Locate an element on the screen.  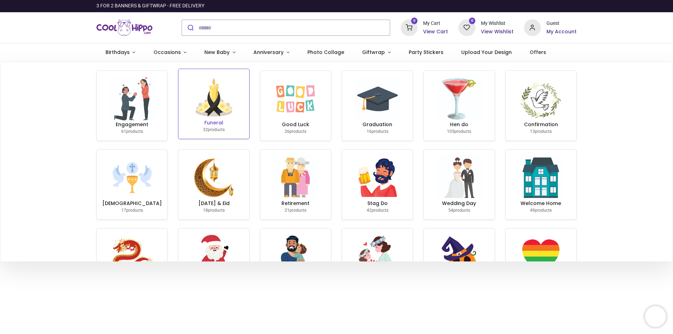
a: Giftwrap is located at coordinates (376, 53).